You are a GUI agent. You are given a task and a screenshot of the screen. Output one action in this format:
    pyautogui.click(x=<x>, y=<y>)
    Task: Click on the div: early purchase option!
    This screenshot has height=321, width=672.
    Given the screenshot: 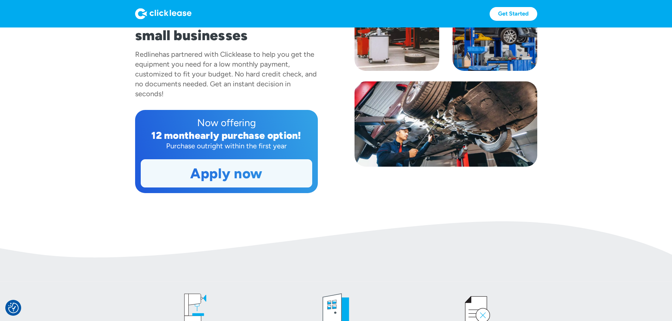 What is the action you would take?
    pyautogui.click(x=248, y=135)
    